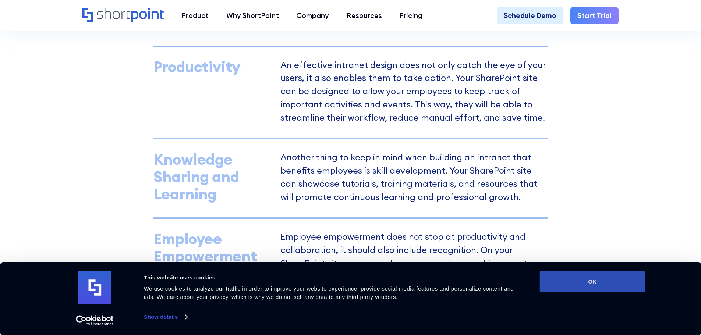 The width and height of the screenshot is (701, 335). I want to click on div: Why ShortPoint, so click(252, 15).